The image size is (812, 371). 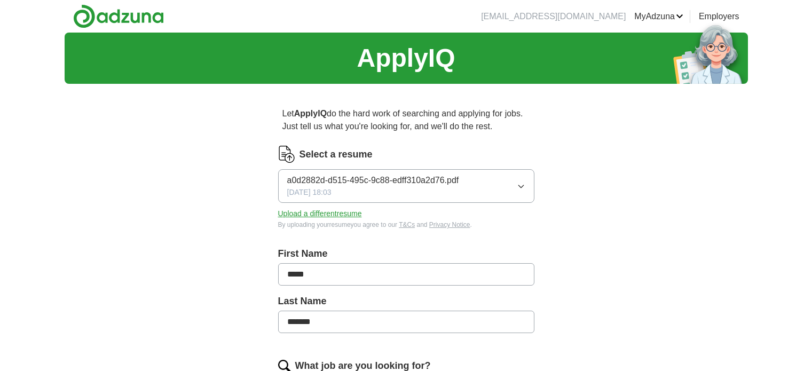 What do you see at coordinates (719, 17) in the screenshot?
I see `a: Employers` at bounding box center [719, 17].